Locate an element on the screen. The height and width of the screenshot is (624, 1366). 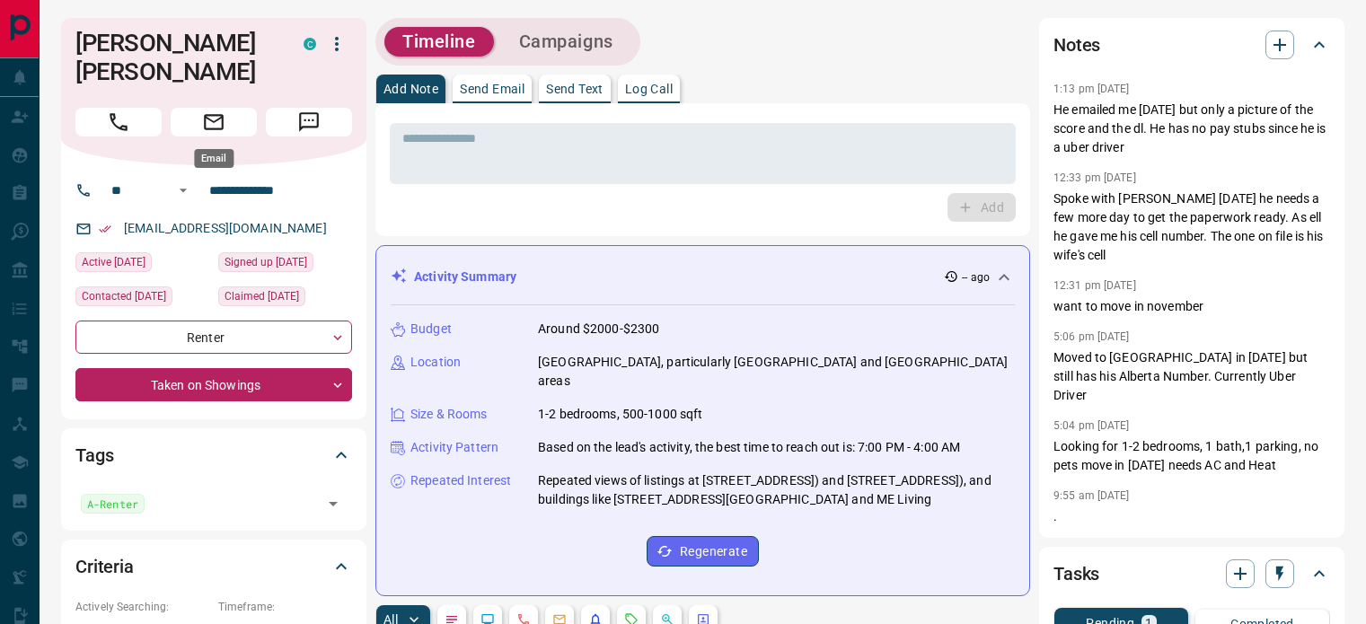
div: Activity Summary-- ago is located at coordinates (702, 277).